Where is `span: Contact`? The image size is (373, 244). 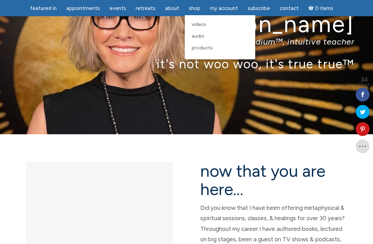 span: Contact is located at coordinates (289, 8).